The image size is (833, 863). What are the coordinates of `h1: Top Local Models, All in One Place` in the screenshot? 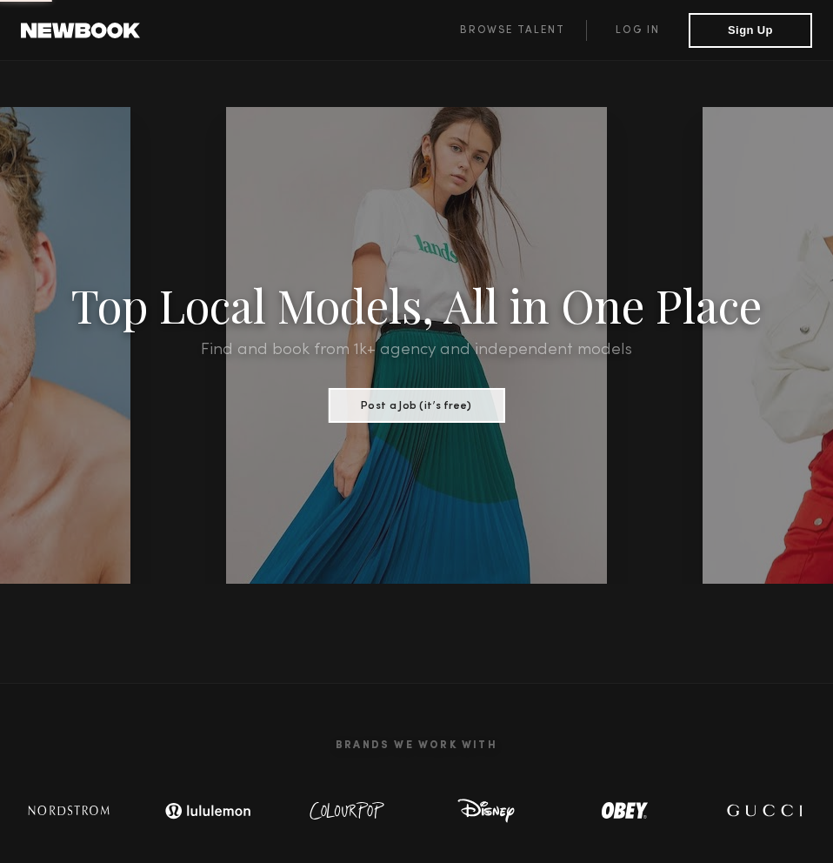 It's located at (416, 305).